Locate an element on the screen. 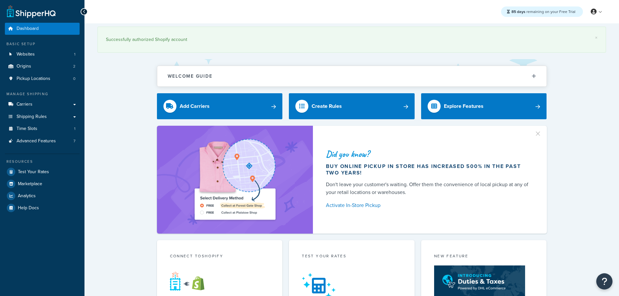 The image size is (619, 296). div: Buy online pickup in store has increased 500% in the past two years! is located at coordinates (428, 169).